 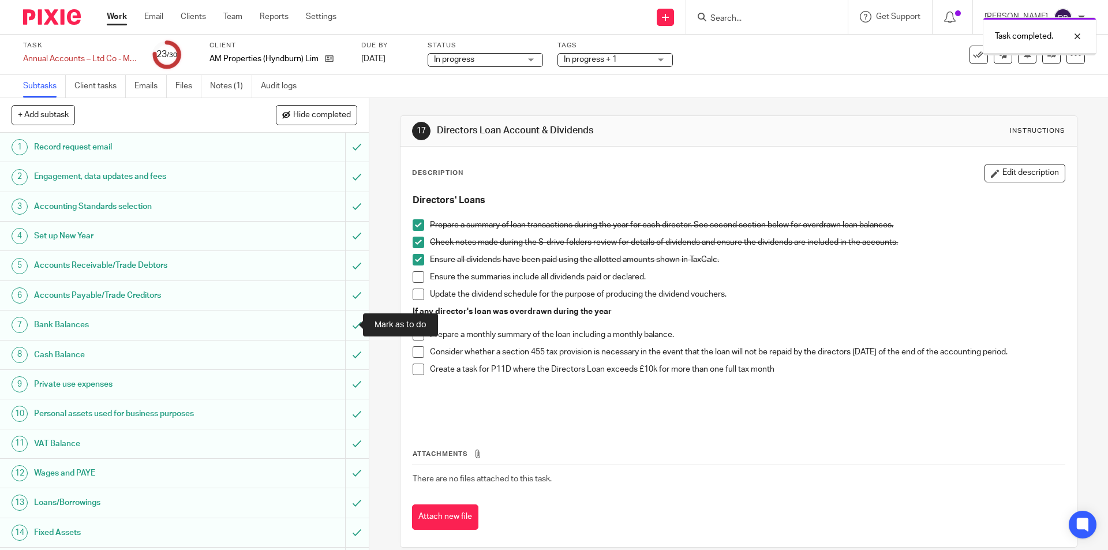 I want to click on h1: Accounting Standards selection, so click(x=134, y=207).